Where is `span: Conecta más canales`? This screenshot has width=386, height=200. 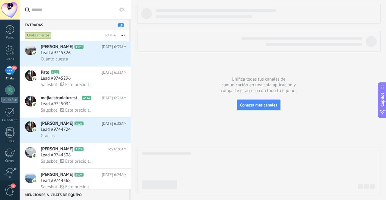
span: Conecta más canales is located at coordinates (258, 105).